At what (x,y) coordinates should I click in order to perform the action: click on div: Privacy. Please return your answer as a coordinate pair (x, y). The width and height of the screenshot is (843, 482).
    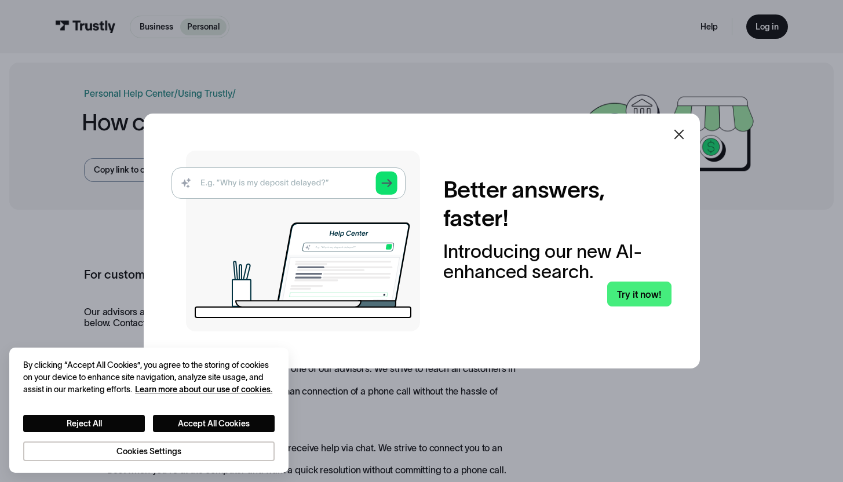
    Looking at the image, I should click on (149, 410).